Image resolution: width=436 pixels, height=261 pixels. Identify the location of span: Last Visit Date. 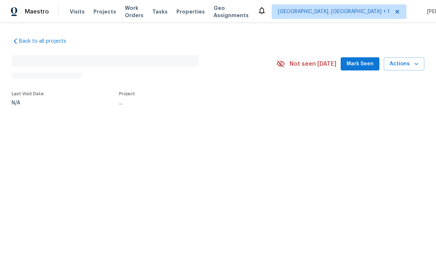
(28, 94).